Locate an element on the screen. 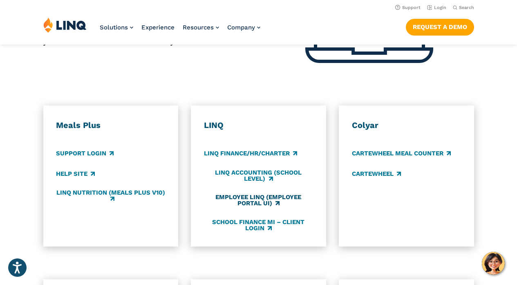 The image size is (517, 285). a: School Finance MI – Client Login is located at coordinates (259, 225).